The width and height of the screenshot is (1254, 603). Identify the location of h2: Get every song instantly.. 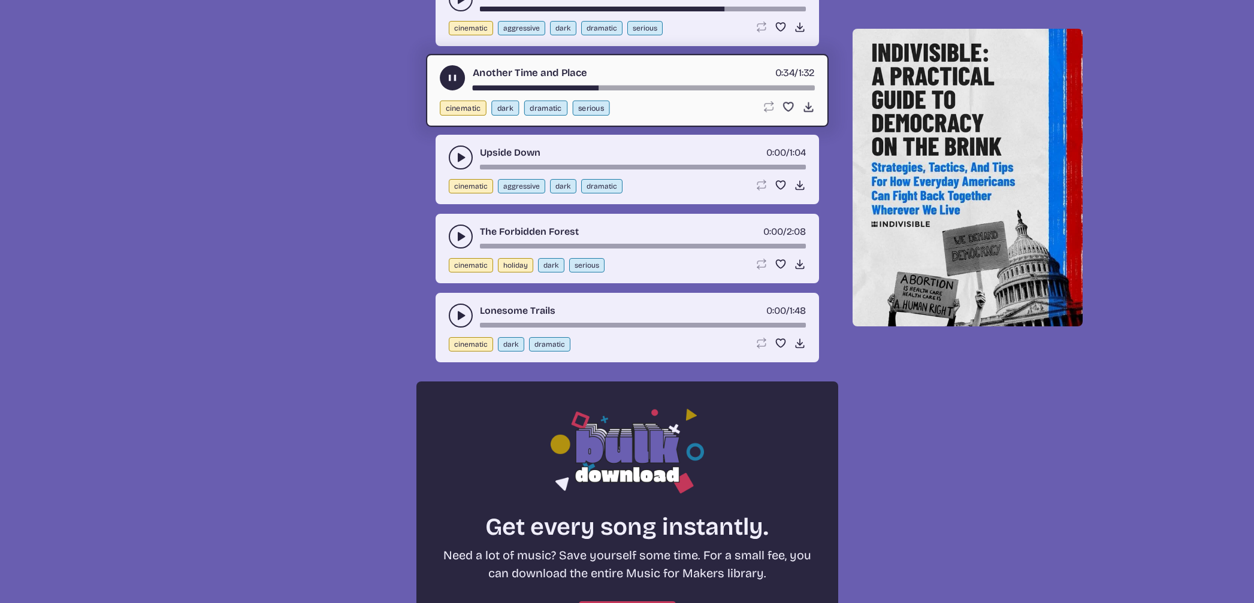
(627, 527).